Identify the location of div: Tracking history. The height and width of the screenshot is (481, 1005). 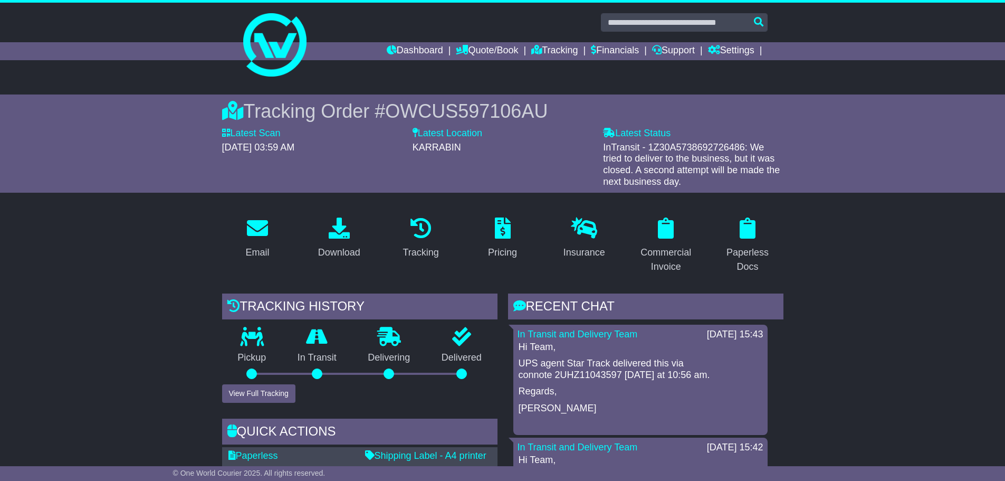
(360, 308).